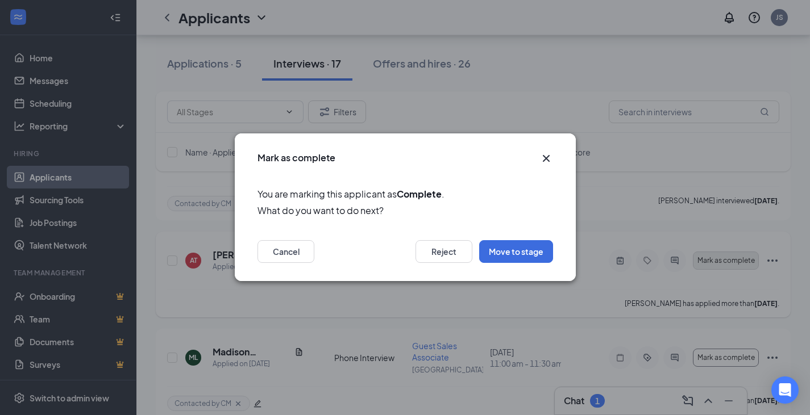  What do you see at coordinates (785, 390) in the screenshot?
I see `div: Open Intercom Messenger` at bounding box center [785, 390].